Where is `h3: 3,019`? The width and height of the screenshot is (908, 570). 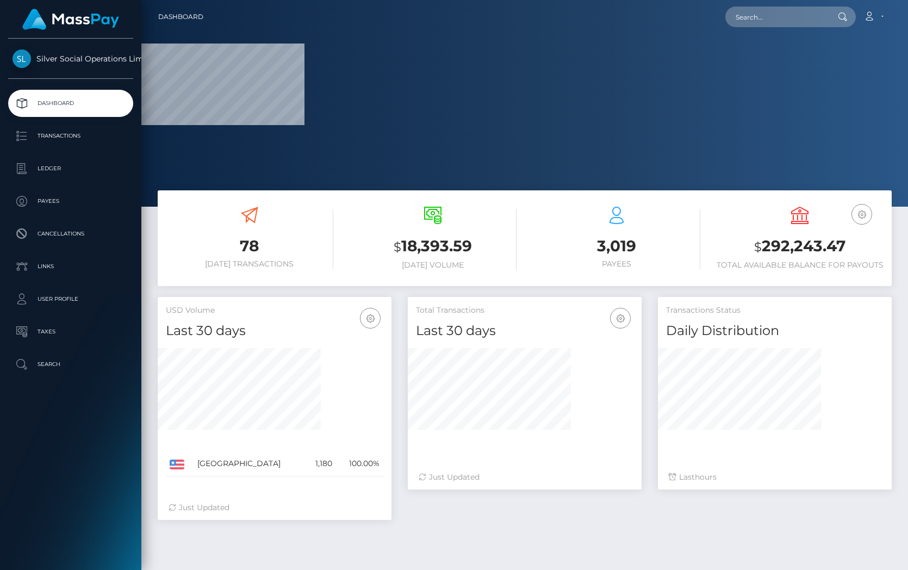
h3: 3,019 is located at coordinates (616, 246).